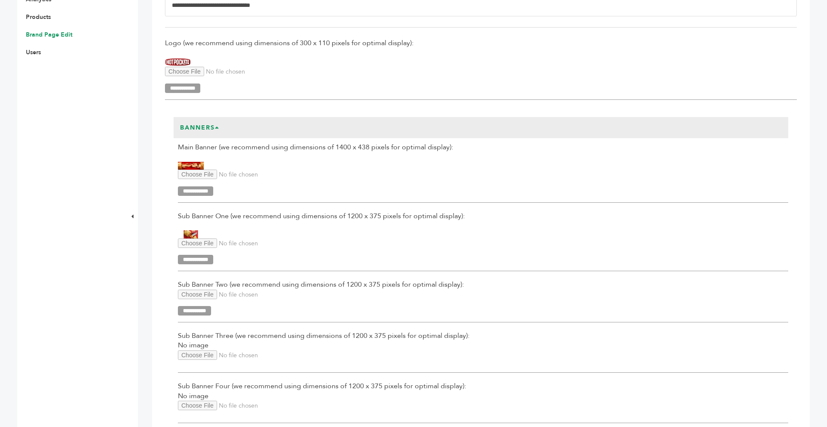  Describe the element at coordinates (49, 34) in the screenshot. I see `a: Brand Page Edit` at that location.